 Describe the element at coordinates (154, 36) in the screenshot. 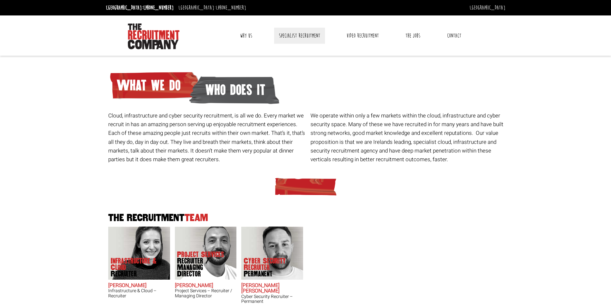

I see `img: The Recruitment Company` at that location.